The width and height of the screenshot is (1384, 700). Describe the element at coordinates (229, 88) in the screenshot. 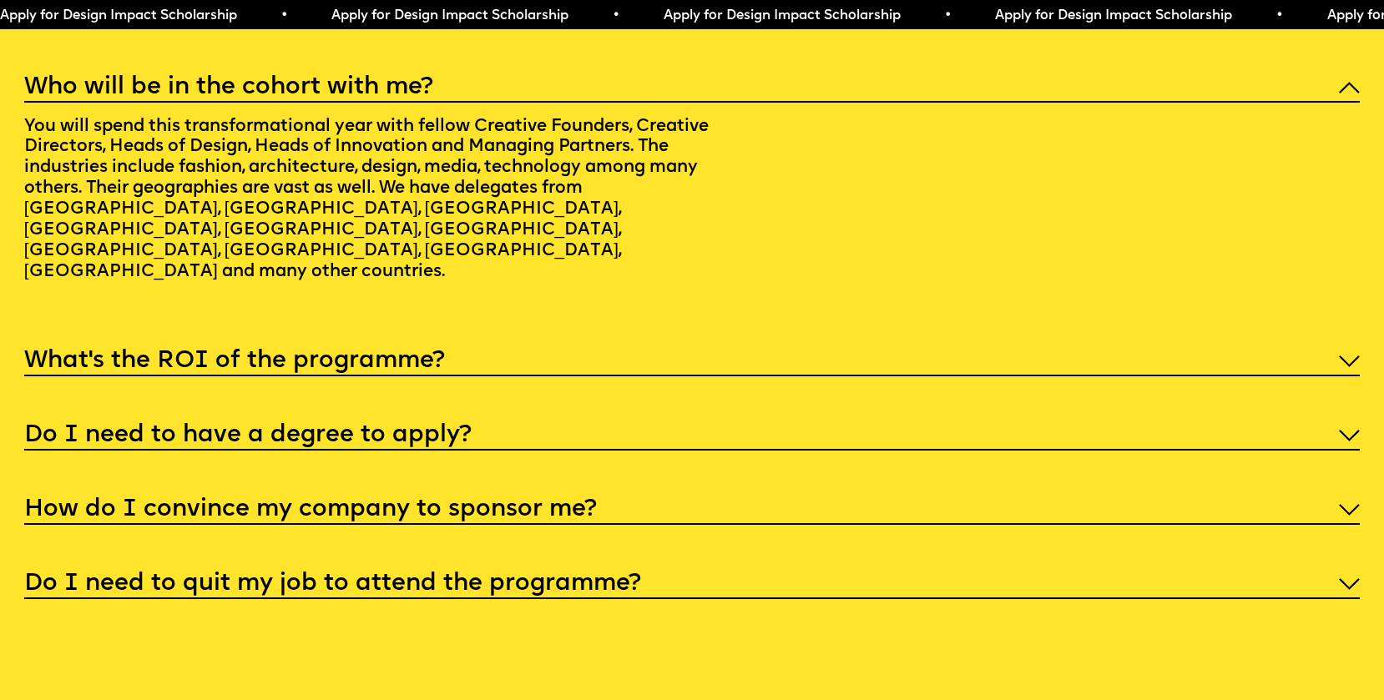

I see `h5: Who will be in the cohort with me?` at that location.